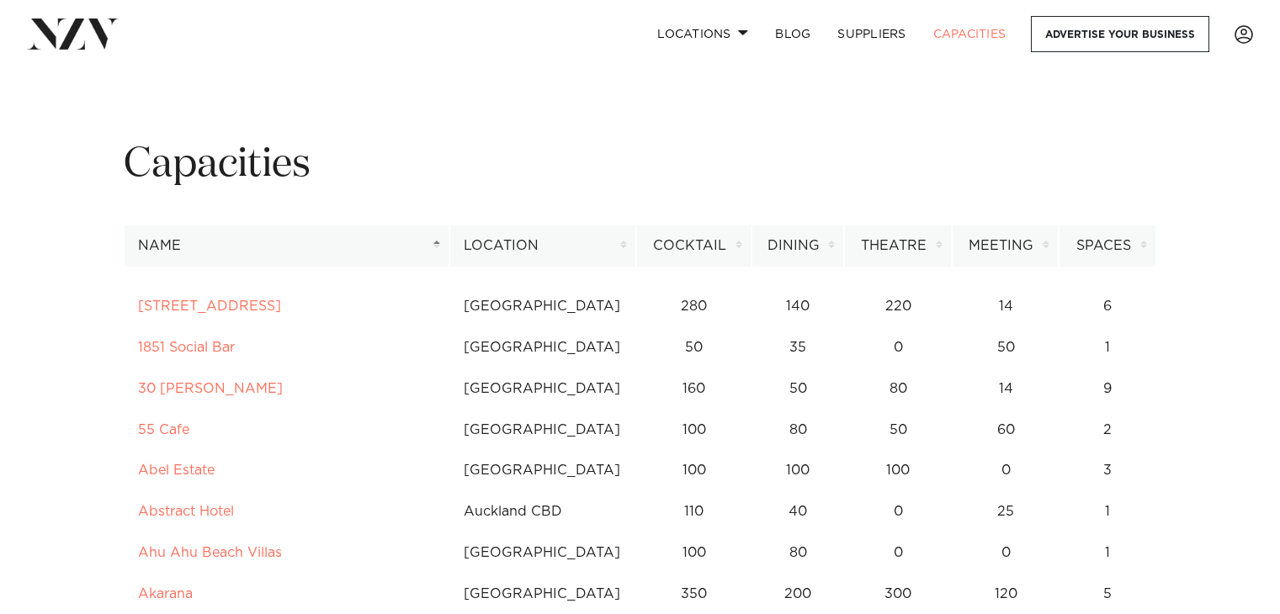 This screenshot has height=614, width=1280. What do you see at coordinates (898, 306) in the screenshot?
I see `td: 220` at bounding box center [898, 306].